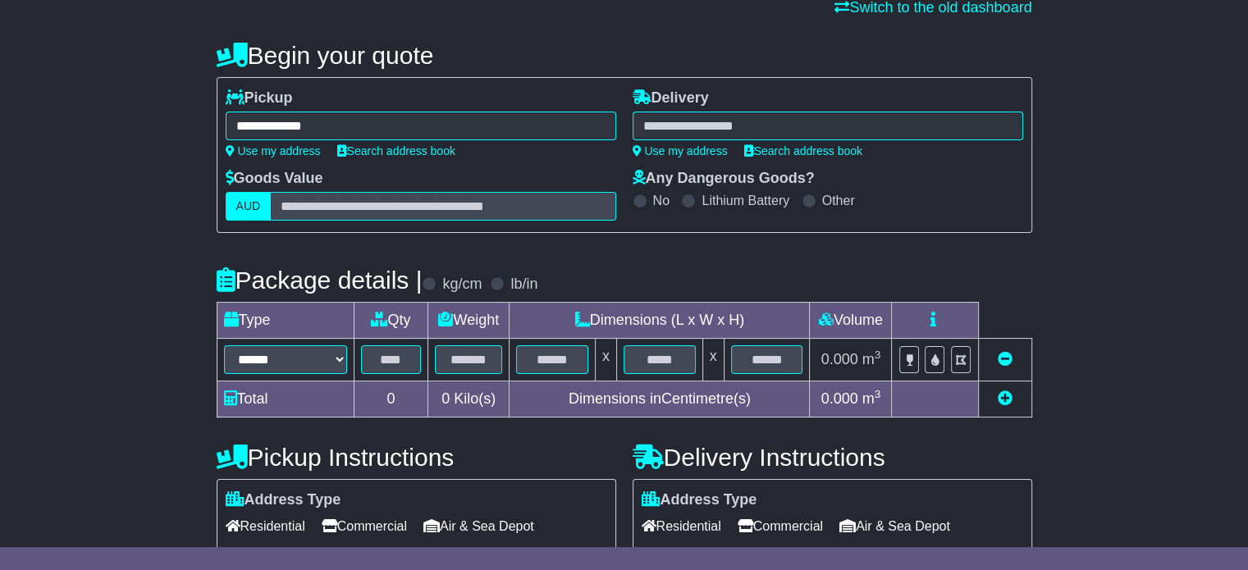 Image resolution: width=1248 pixels, height=570 pixels. I want to click on a: Remove this item, so click(1005, 359).